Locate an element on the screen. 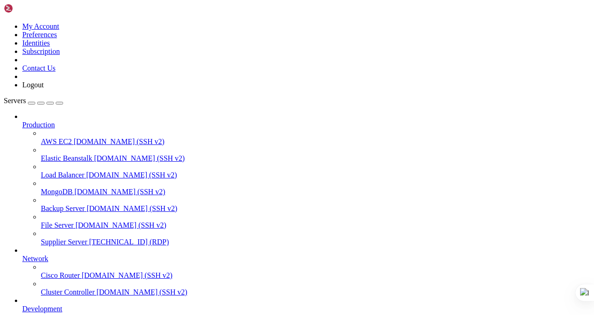 This screenshot has width=594, height=315. a: Development is located at coordinates (306, 309).